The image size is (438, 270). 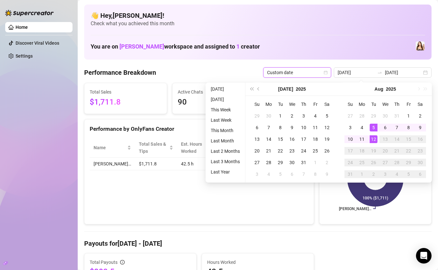 What do you see at coordinates (156, 147) in the screenshot?
I see `th: Total Sales & Tips` at bounding box center [156, 147].